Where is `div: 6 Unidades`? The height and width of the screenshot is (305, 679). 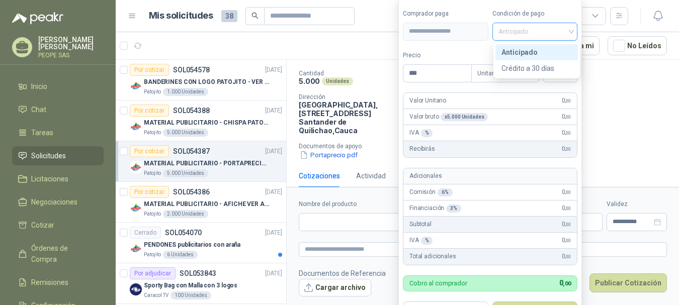
div: 6 Unidades is located at coordinates (180, 255).